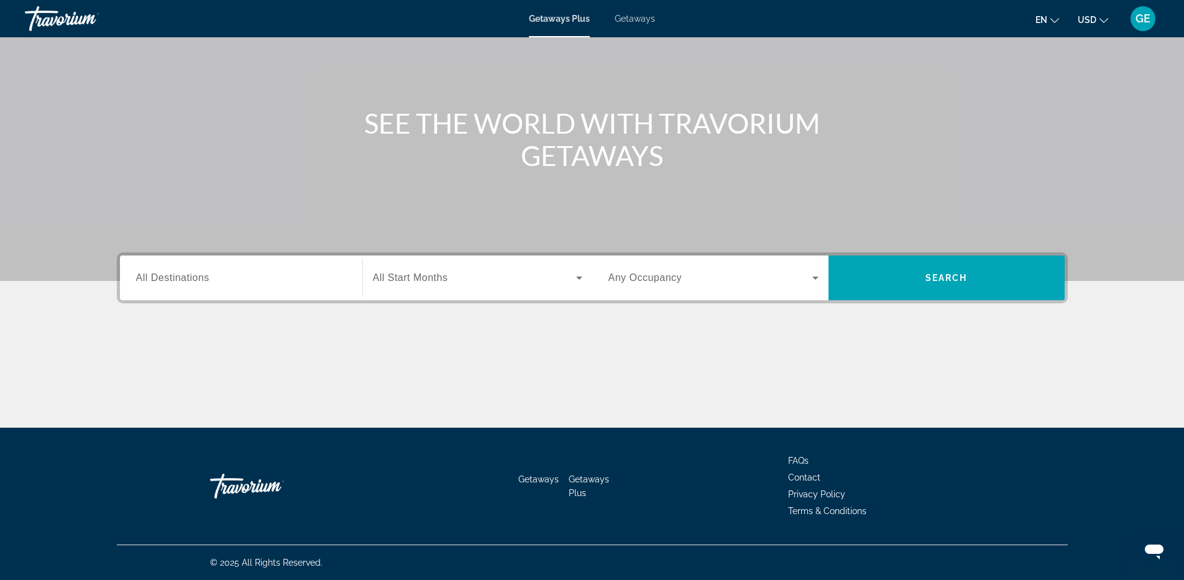 This screenshot has height=580, width=1184. Describe the element at coordinates (817, 494) in the screenshot. I see `span: Privacy Policy` at that location.